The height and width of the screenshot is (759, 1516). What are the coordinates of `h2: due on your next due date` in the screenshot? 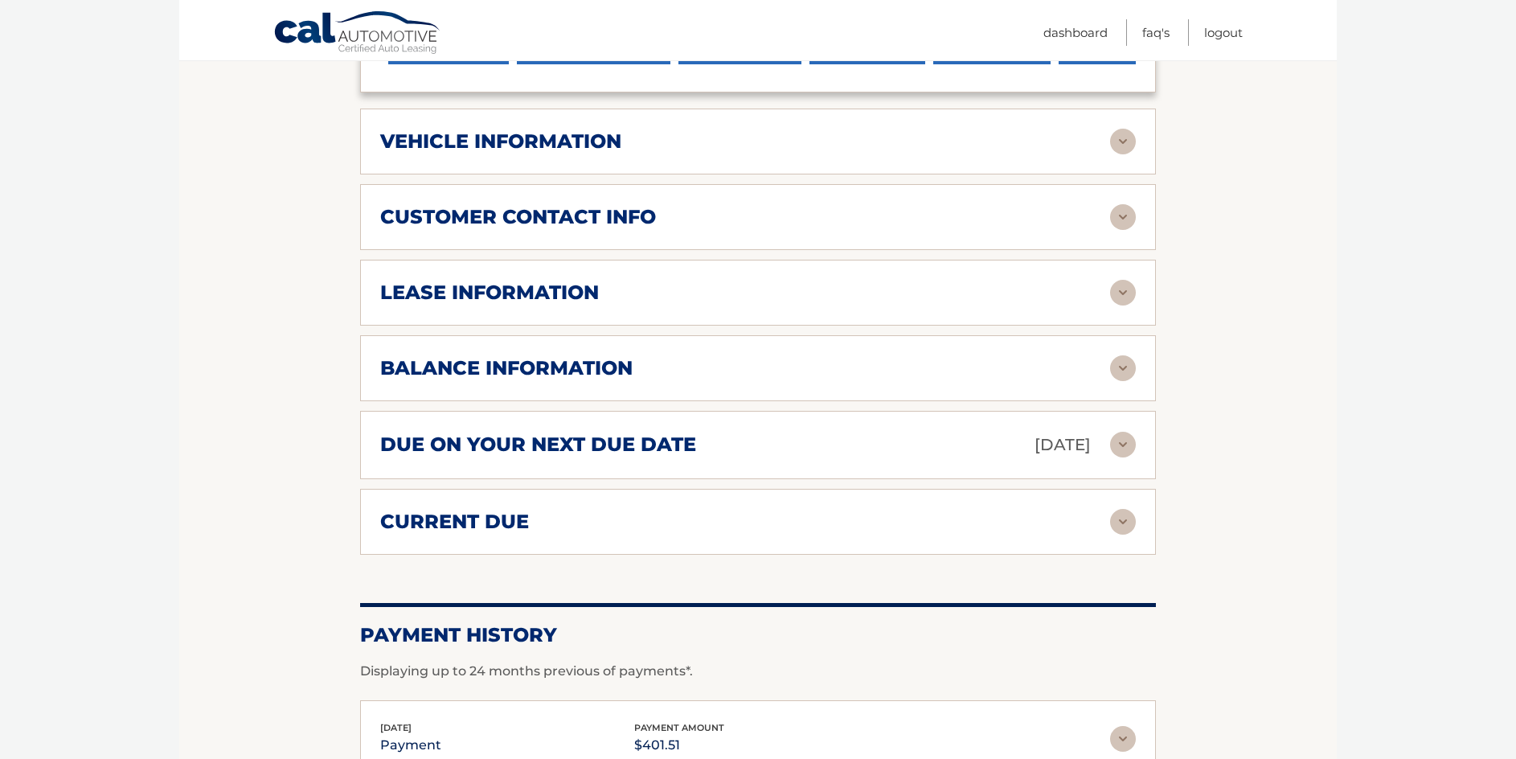 It's located at (538, 444).